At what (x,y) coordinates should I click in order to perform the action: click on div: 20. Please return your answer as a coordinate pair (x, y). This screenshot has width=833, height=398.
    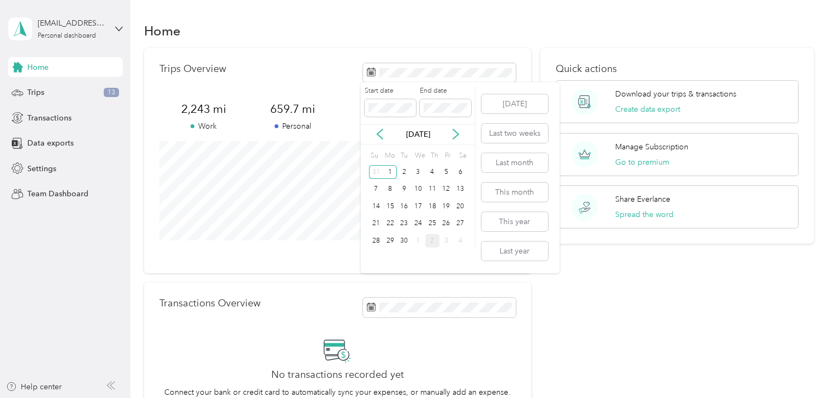
    Looking at the image, I should click on (460, 206).